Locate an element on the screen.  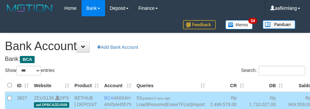
span: updated 5 secs ago is located at coordinates (156, 99).